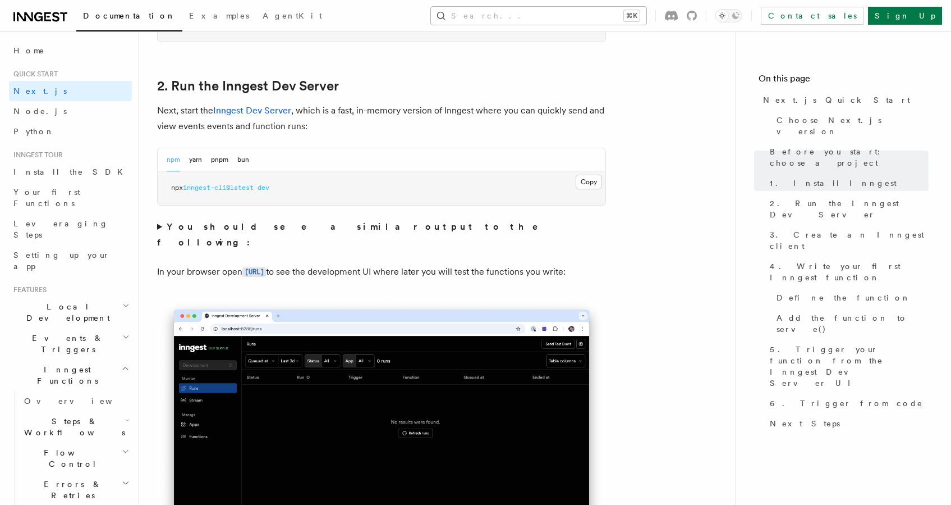  What do you see at coordinates (129, 16) in the screenshot?
I see `span: Documentation` at bounding box center [129, 16].